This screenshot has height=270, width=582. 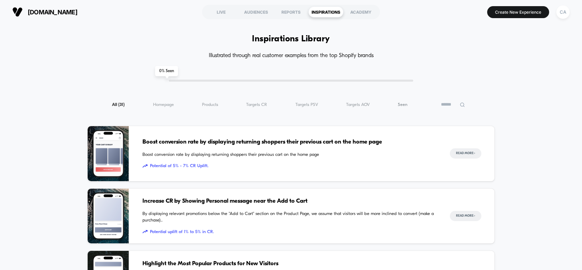 What do you see at coordinates (210, 105) in the screenshot?
I see `span: Products` at bounding box center [210, 105].